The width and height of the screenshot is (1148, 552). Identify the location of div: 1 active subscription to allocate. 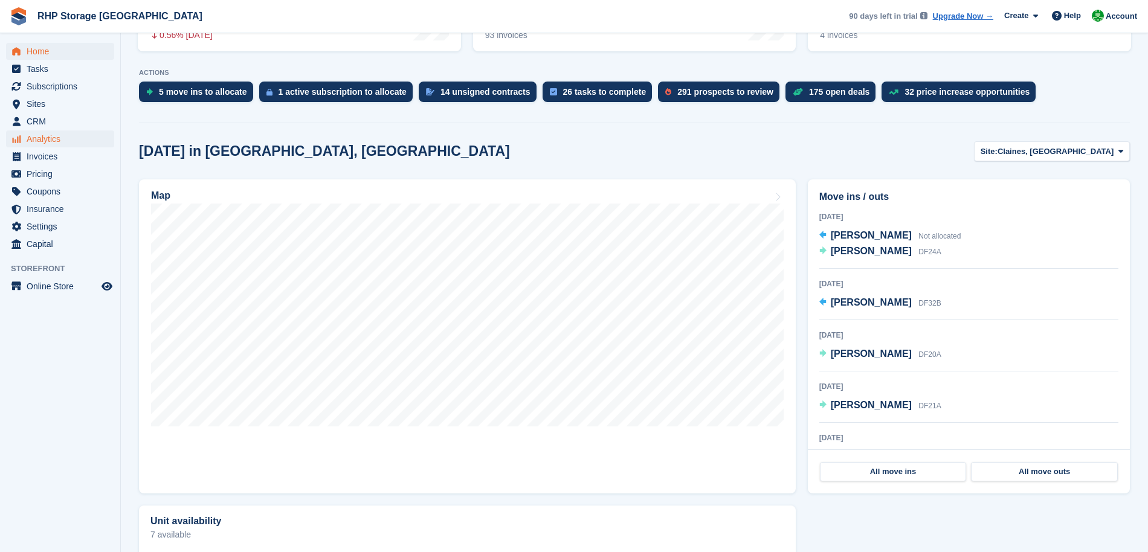
(343, 92).